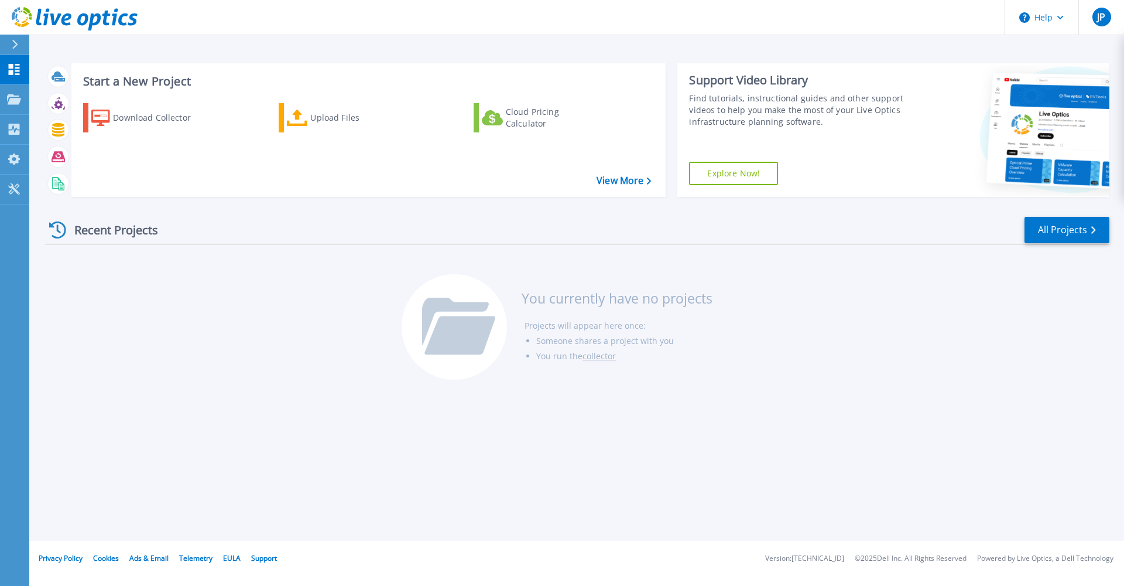 The image size is (1124, 586). I want to click on a: EULA, so click(232, 558).